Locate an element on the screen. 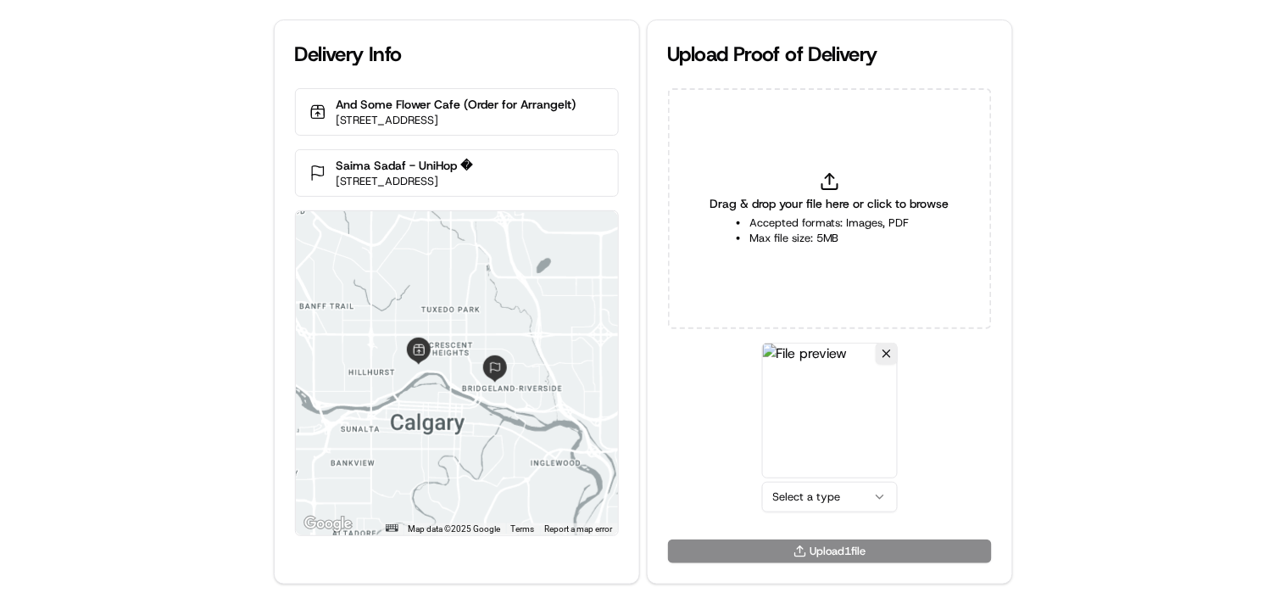 The height and width of the screenshot is (604, 1286). a: Terms (opens in new tab) is located at coordinates (523, 528).